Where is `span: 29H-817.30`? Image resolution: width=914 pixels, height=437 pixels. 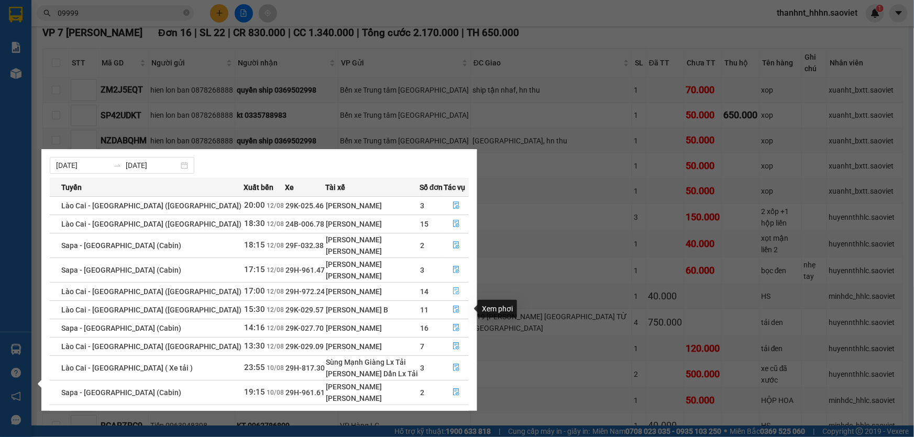
span: 29H-817.30 is located at coordinates (305, 368).